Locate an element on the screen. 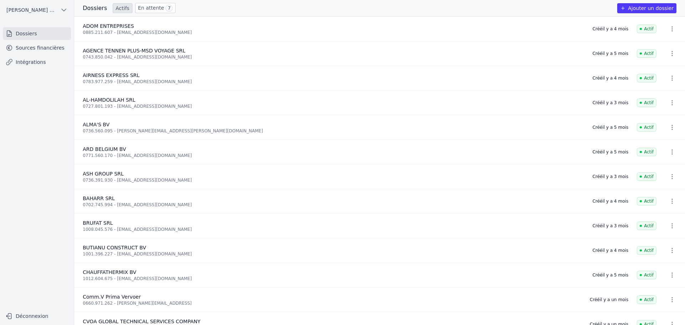  span: CHAUFFATHERMIX BV is located at coordinates (109, 272).